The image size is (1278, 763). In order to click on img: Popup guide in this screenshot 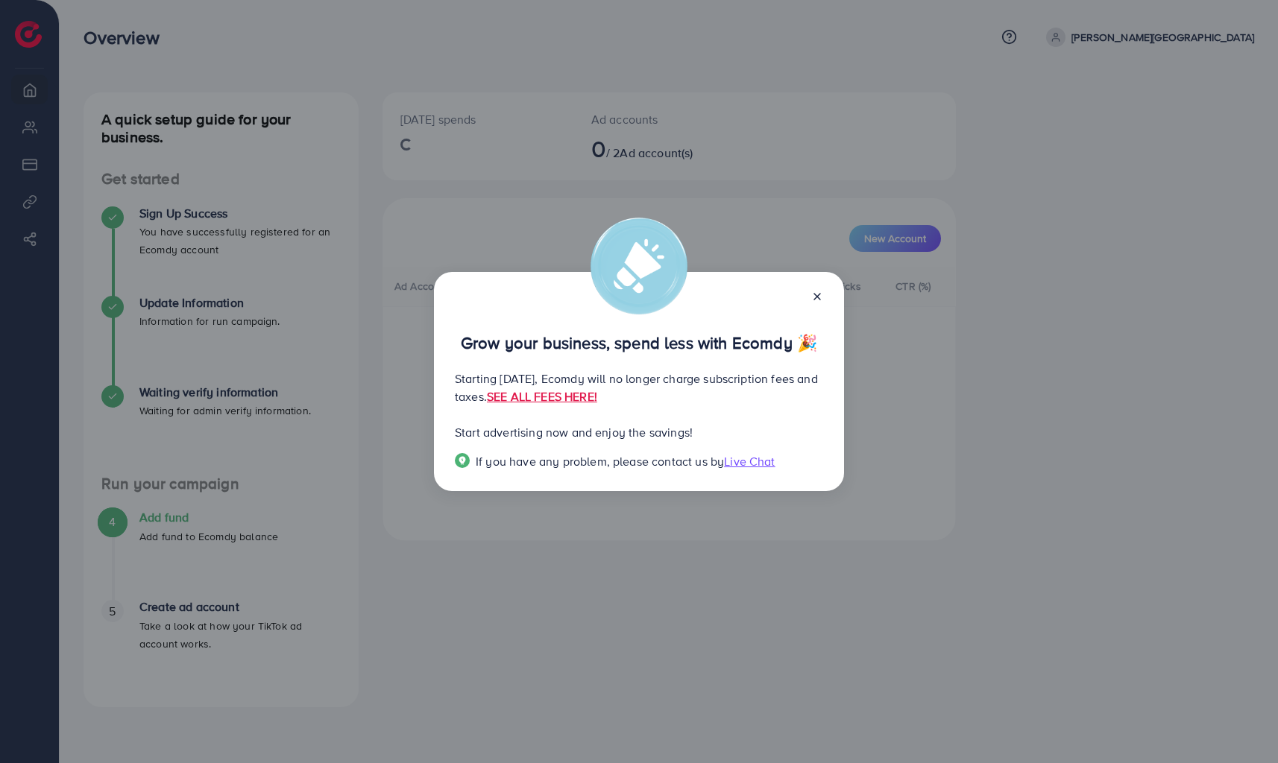, I will do `click(462, 461)`.